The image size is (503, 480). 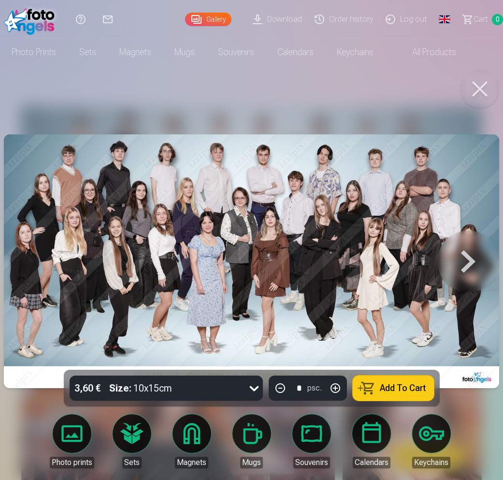 What do you see at coordinates (251, 463) in the screenshot?
I see `div: Mugs` at bounding box center [251, 463].